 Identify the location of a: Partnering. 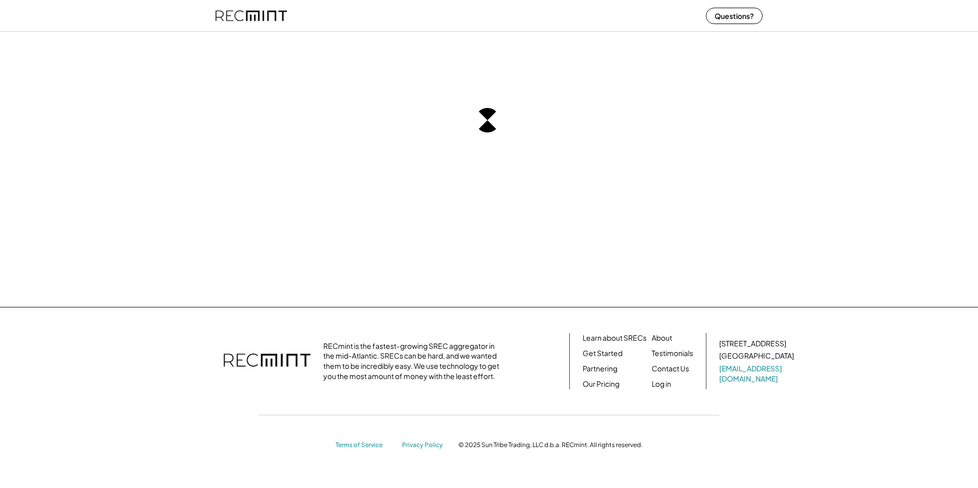
(600, 369).